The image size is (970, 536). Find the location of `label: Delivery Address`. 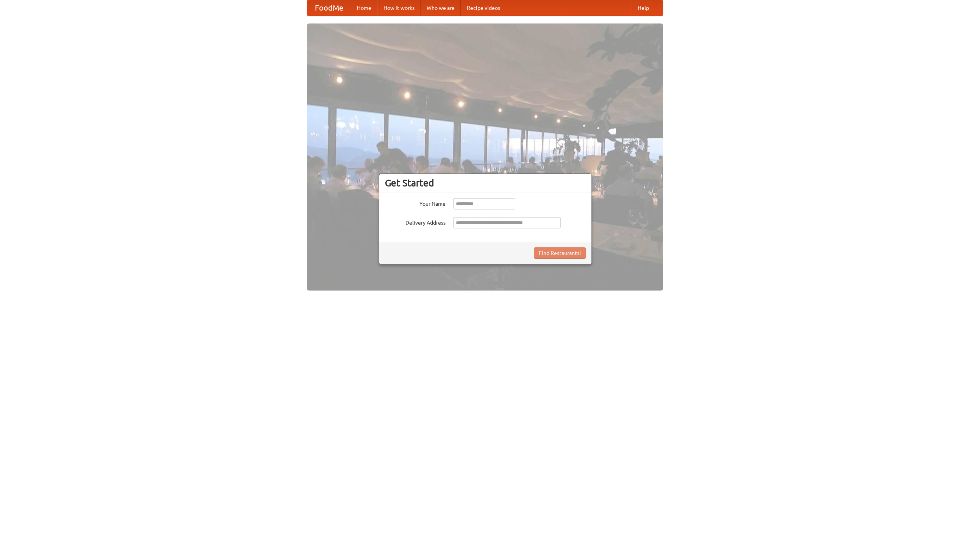

label: Delivery Address is located at coordinates (415, 222).